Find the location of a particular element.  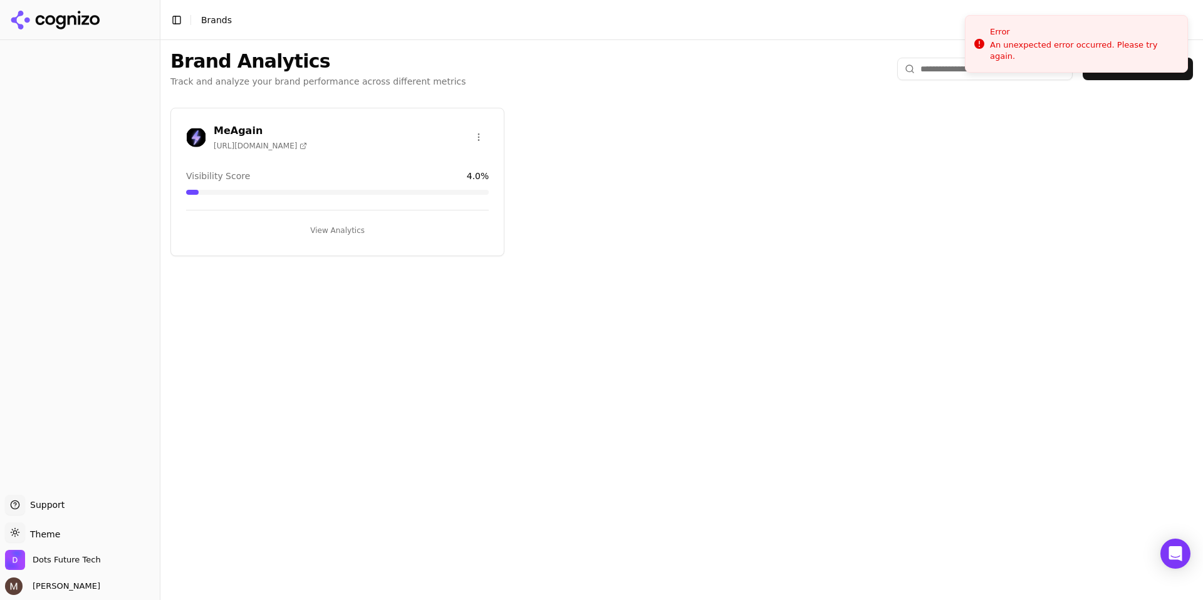

p: Track and analyze your brand performance across different metrics is located at coordinates (318, 81).